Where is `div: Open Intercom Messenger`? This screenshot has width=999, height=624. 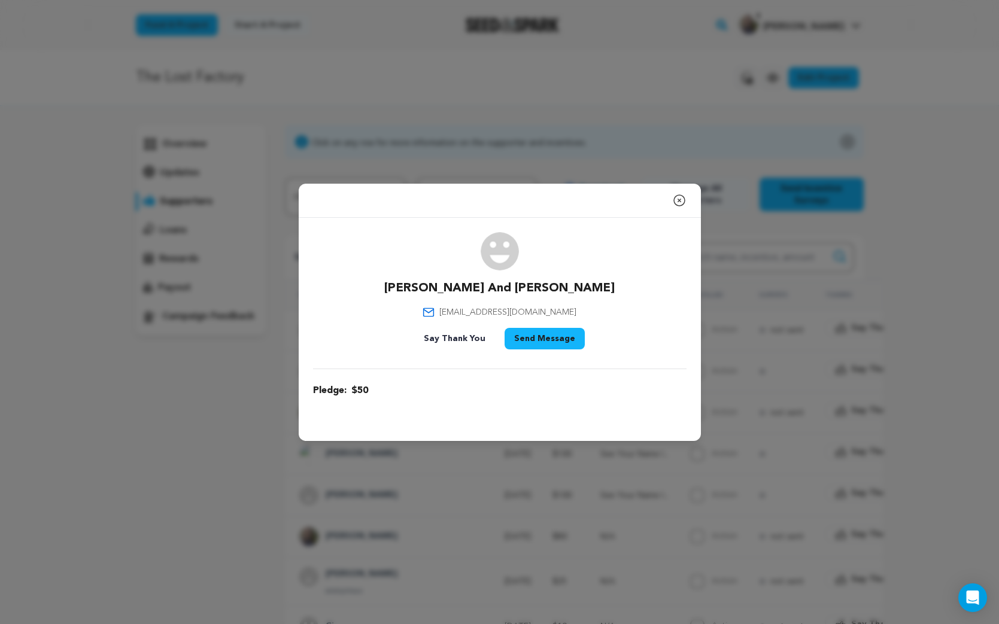 div: Open Intercom Messenger is located at coordinates (973, 598).